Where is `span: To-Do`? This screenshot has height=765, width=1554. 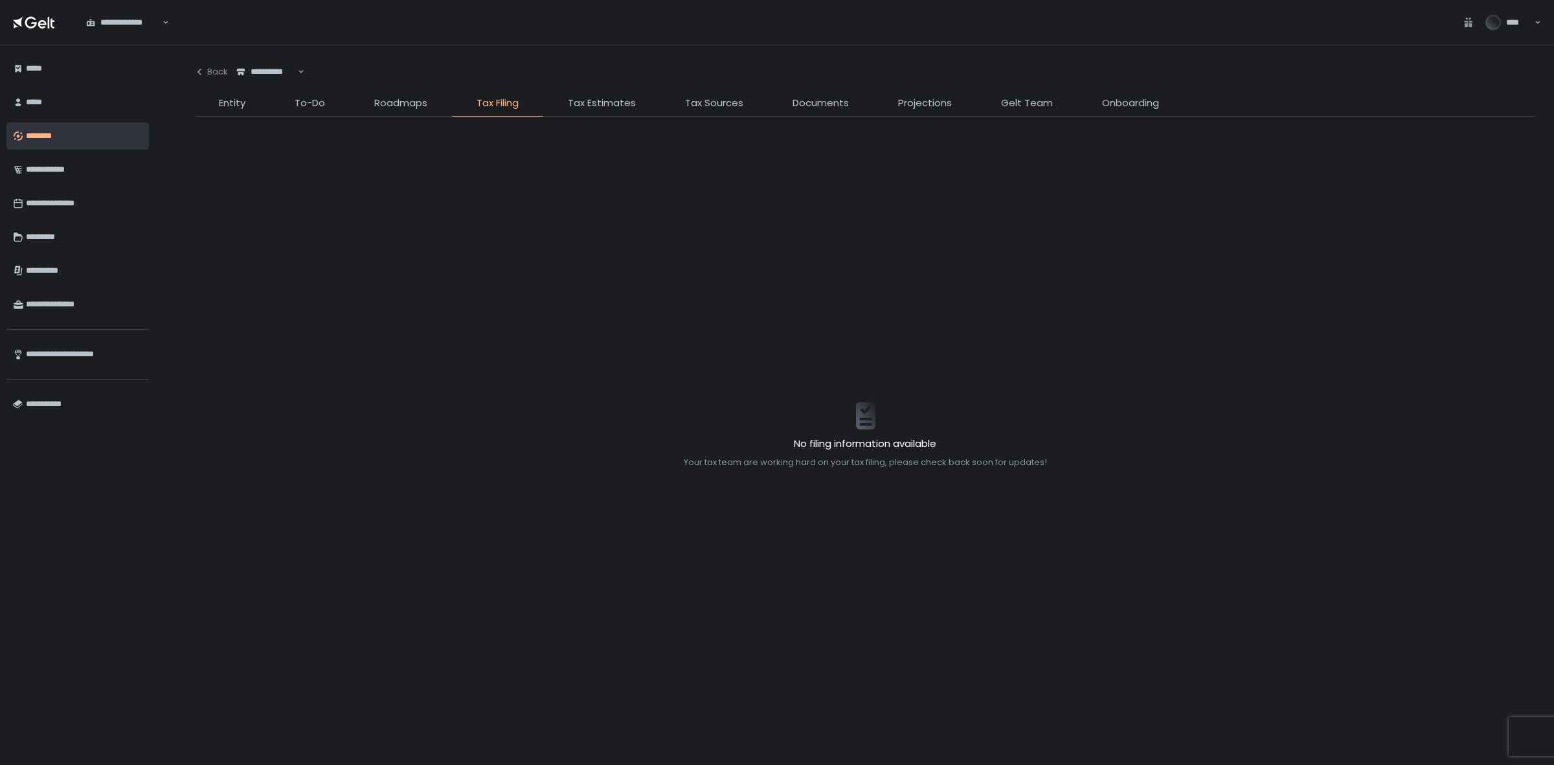
span: To-Do is located at coordinates (309, 103).